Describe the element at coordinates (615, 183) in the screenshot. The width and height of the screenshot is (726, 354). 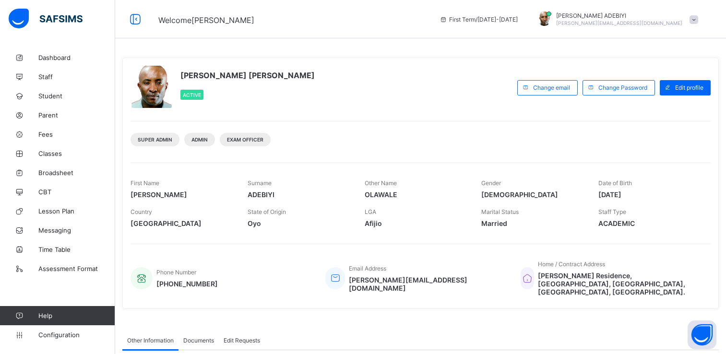
I see `span: Date of Birth` at that location.